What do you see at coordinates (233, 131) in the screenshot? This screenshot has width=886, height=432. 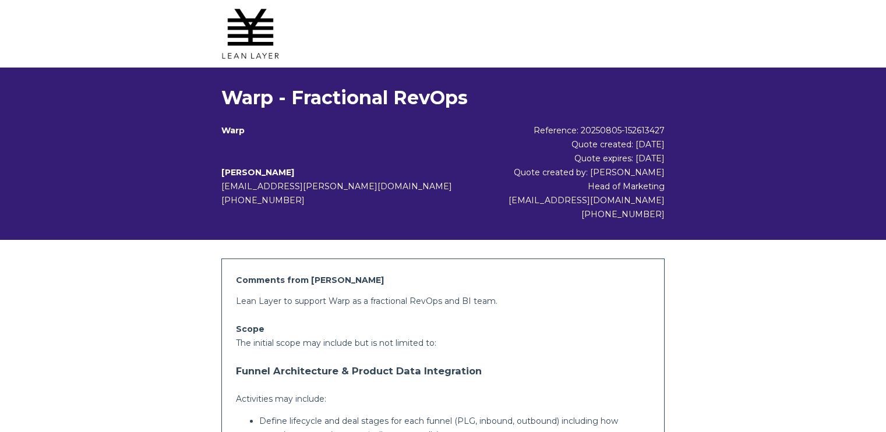 I see `b: Warp` at bounding box center [233, 131].